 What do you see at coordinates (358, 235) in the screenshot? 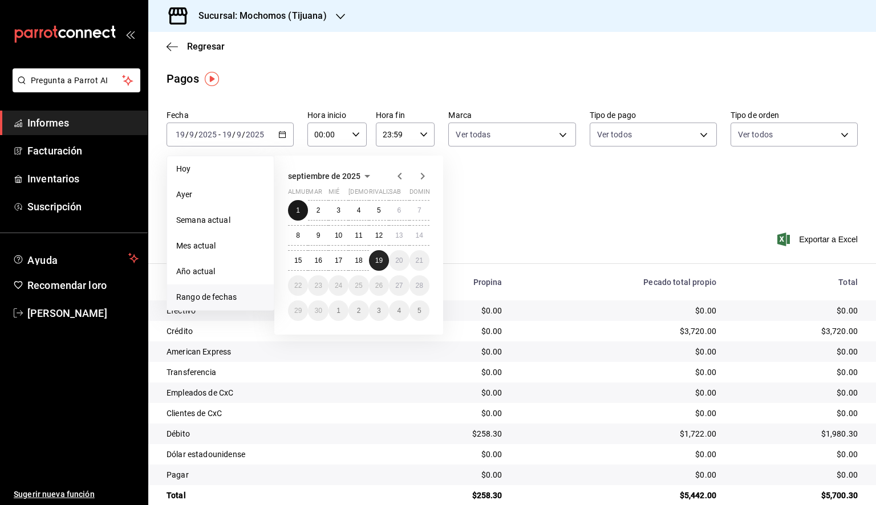
I see `button: 11 de septiembre de 2025` at bounding box center [358, 235].